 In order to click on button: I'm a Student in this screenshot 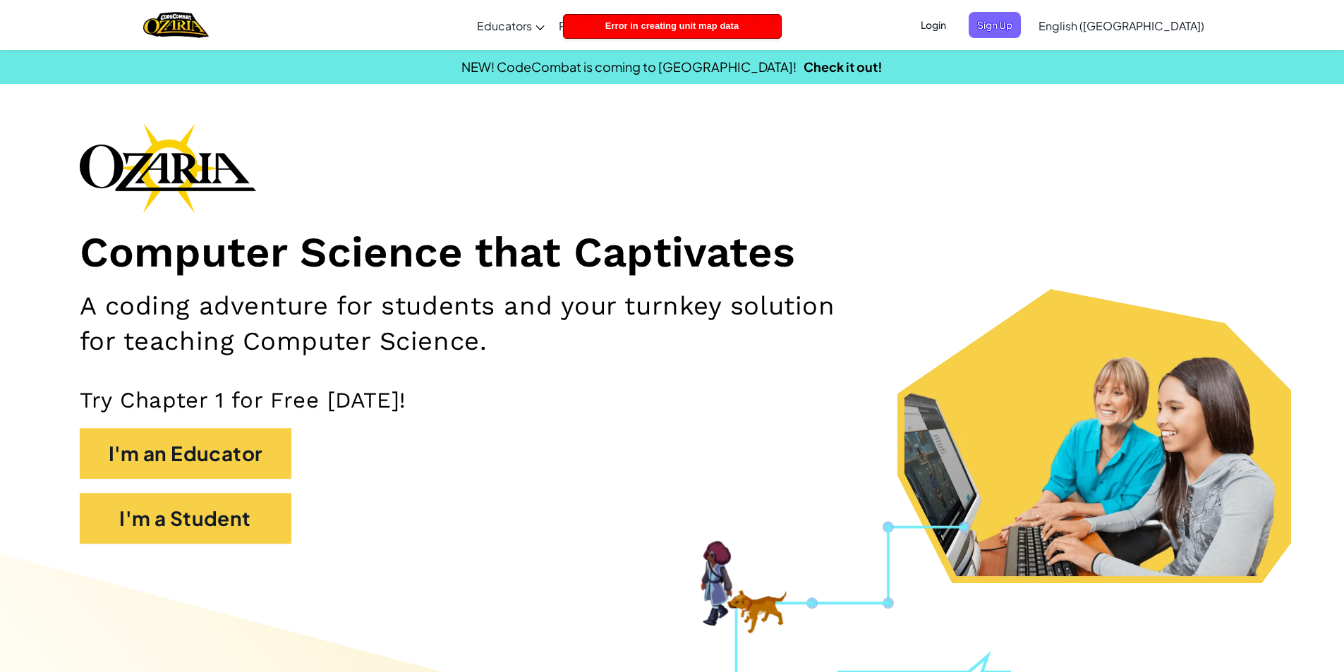, I will do `click(186, 519)`.